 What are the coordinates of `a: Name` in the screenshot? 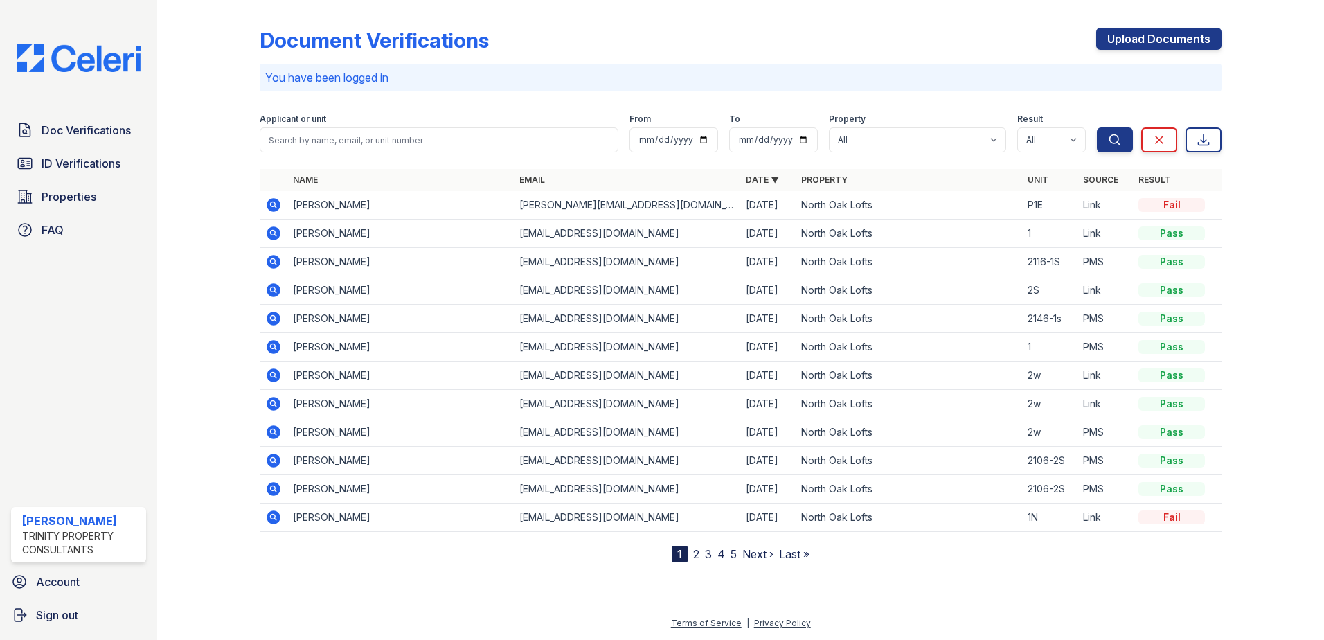 It's located at (305, 179).